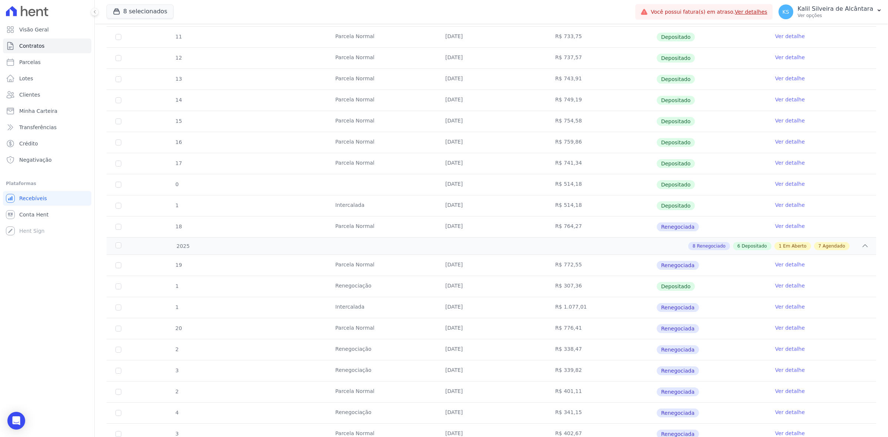 This screenshot has height=437, width=888. I want to click on td: Intercalada, so click(381, 206).